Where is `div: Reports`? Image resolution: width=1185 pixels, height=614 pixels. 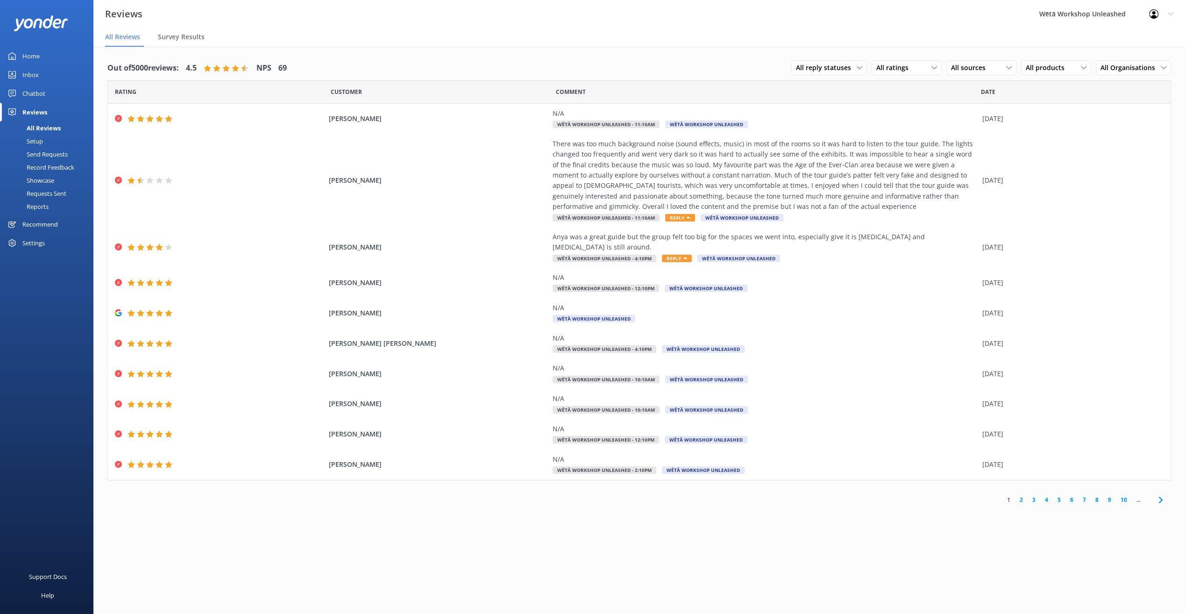 div: Reports is located at coordinates (27, 206).